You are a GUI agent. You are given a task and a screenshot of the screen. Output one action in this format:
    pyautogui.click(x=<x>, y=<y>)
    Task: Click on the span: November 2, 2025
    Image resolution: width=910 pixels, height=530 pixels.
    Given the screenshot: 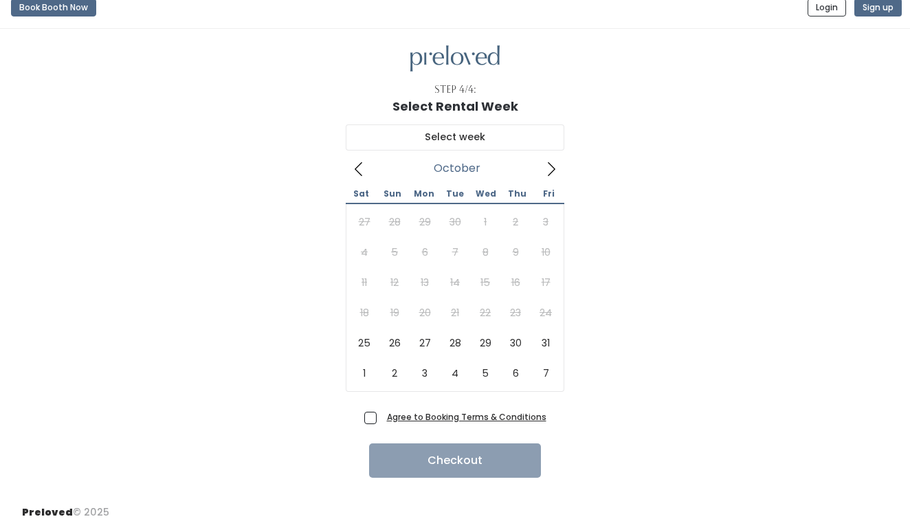 What is the action you would take?
    pyautogui.click(x=395, y=373)
    